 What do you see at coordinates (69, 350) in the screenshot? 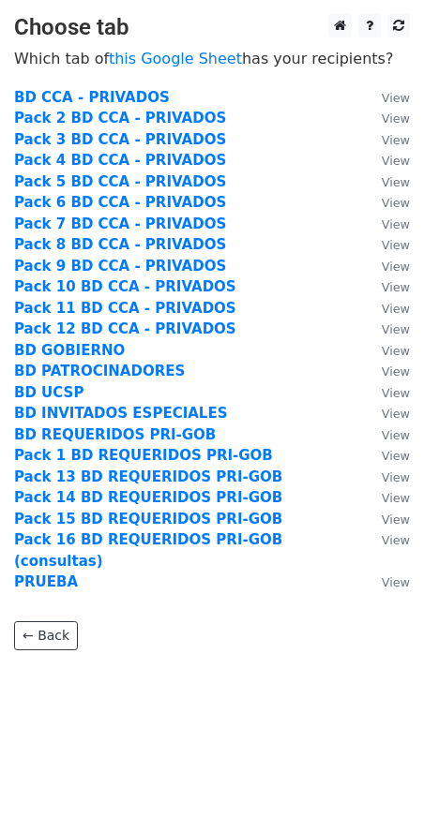
I see `a: BD GOBIERNO` at bounding box center [69, 350].